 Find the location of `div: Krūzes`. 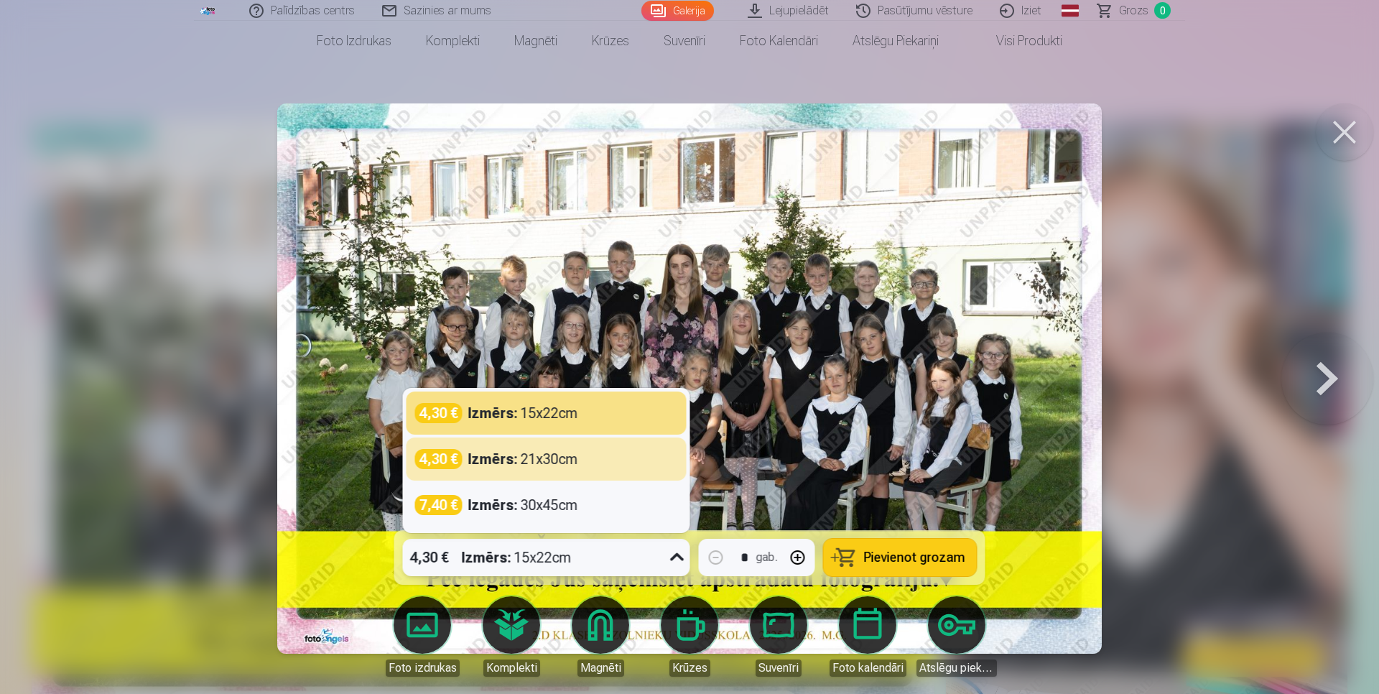

div: Krūzes is located at coordinates (689, 668).